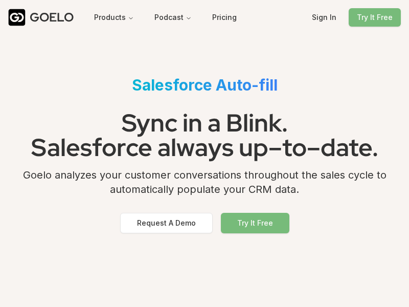 This screenshot has height=307, width=409. Describe the element at coordinates (204, 85) in the screenshot. I see `span: Salesforce Auto-fill` at that location.